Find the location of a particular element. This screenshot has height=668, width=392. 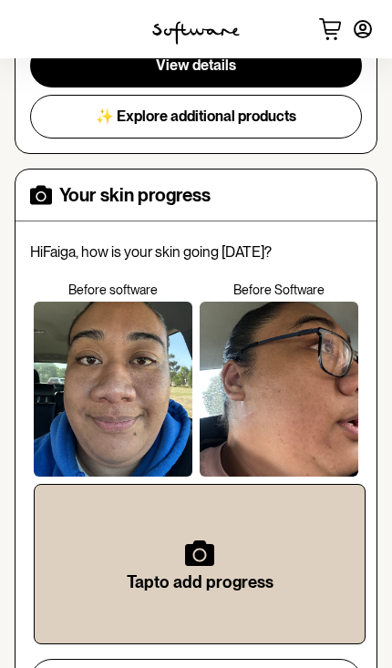

span: ✨ Explore additional products is located at coordinates (196, 116).